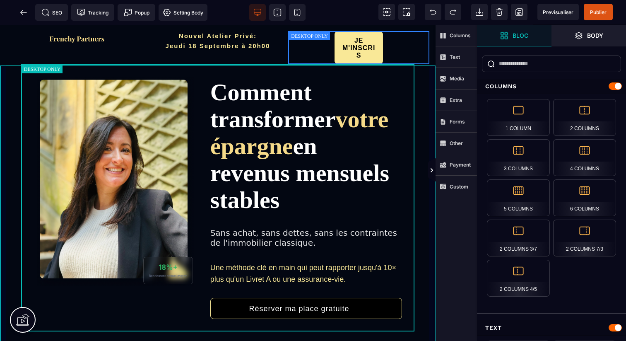  I want to click on div: Text, so click(552, 328).